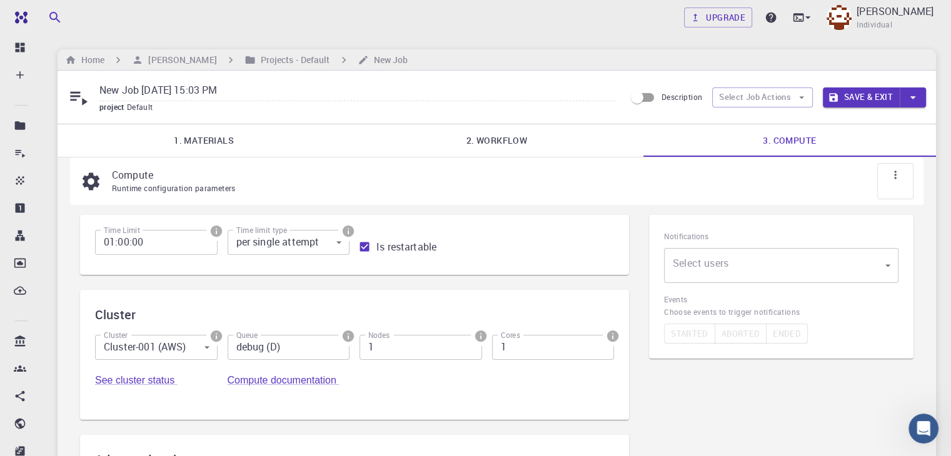  What do you see at coordinates (354, 315) in the screenshot?
I see `h6: Cluster` at bounding box center [354, 315].